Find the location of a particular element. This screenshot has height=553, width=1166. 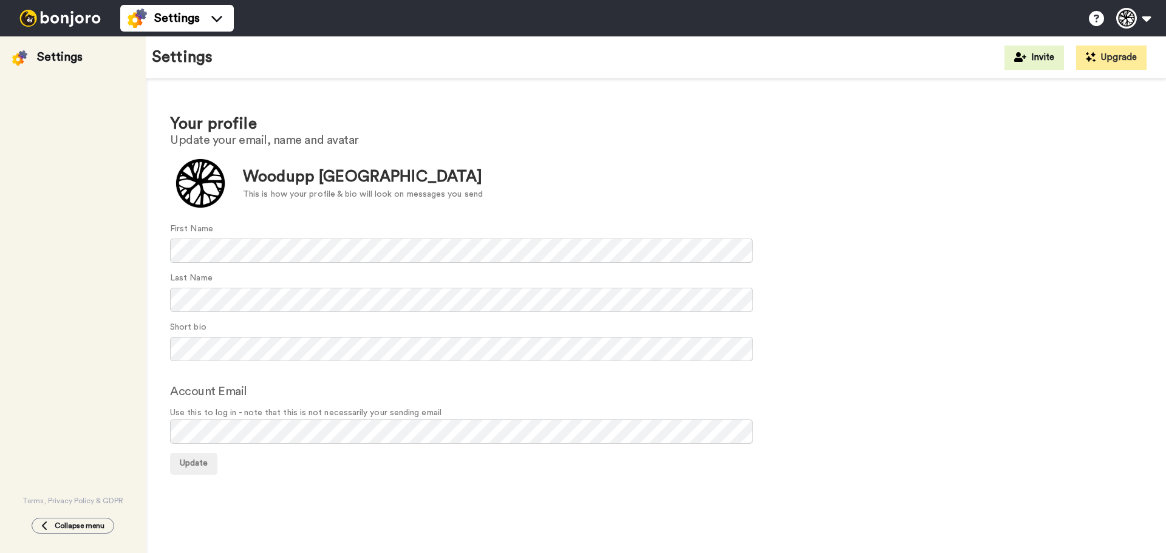

span: Update is located at coordinates (194, 463).